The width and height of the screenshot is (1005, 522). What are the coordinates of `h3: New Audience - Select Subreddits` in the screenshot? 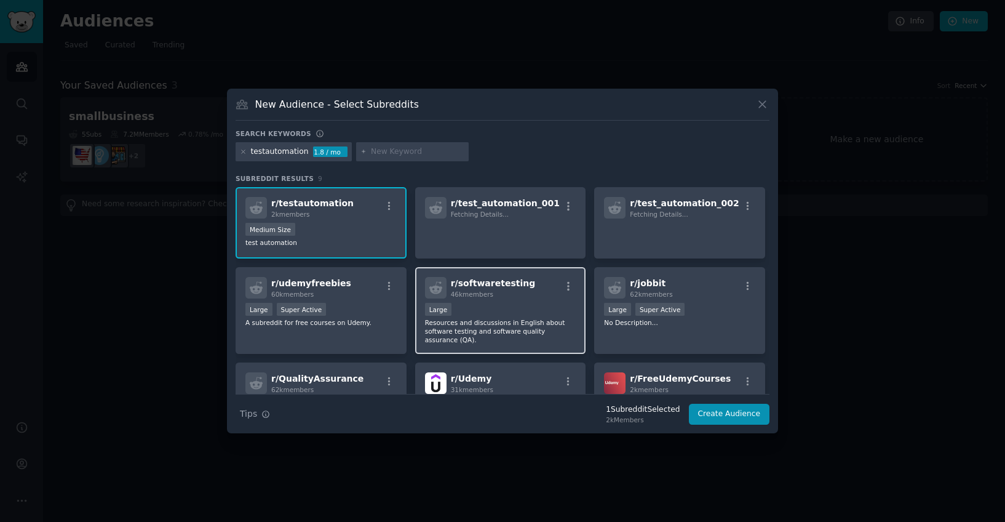 It's located at (337, 104).